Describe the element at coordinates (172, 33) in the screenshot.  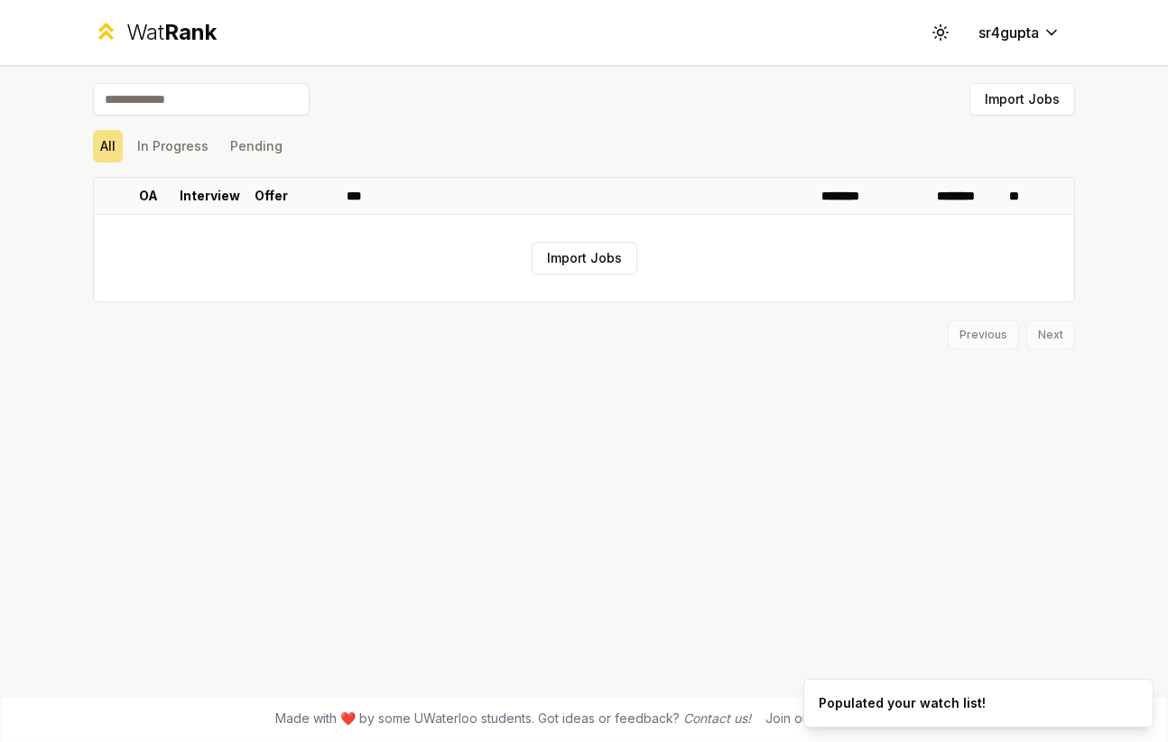
I see `div: Wat` at that location.